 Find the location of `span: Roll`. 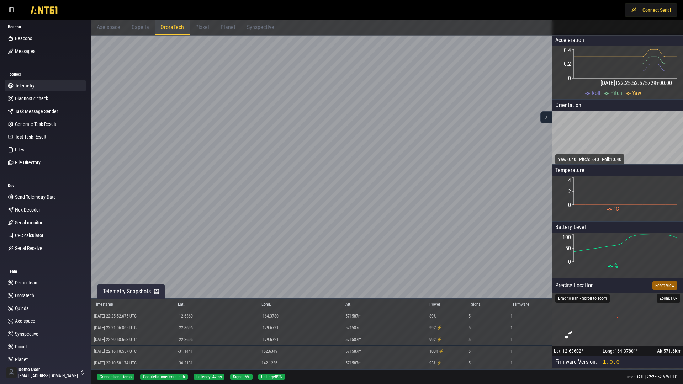

span: Roll is located at coordinates (596, 93).